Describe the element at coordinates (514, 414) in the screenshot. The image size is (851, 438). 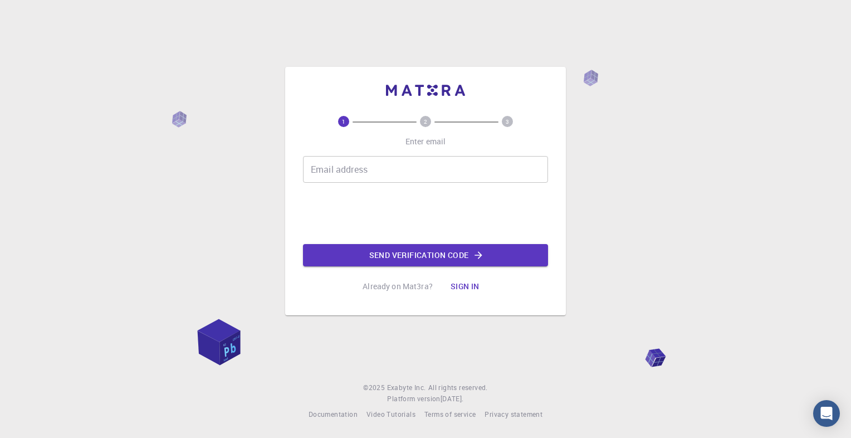
I see `a: Privacy statement` at that location.